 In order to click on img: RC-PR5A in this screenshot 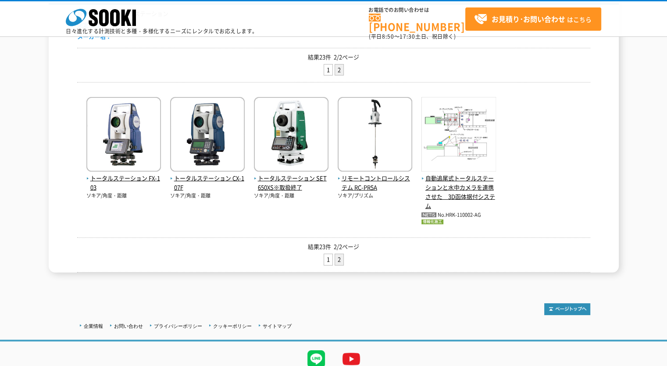, I will do `click(375, 135)`.